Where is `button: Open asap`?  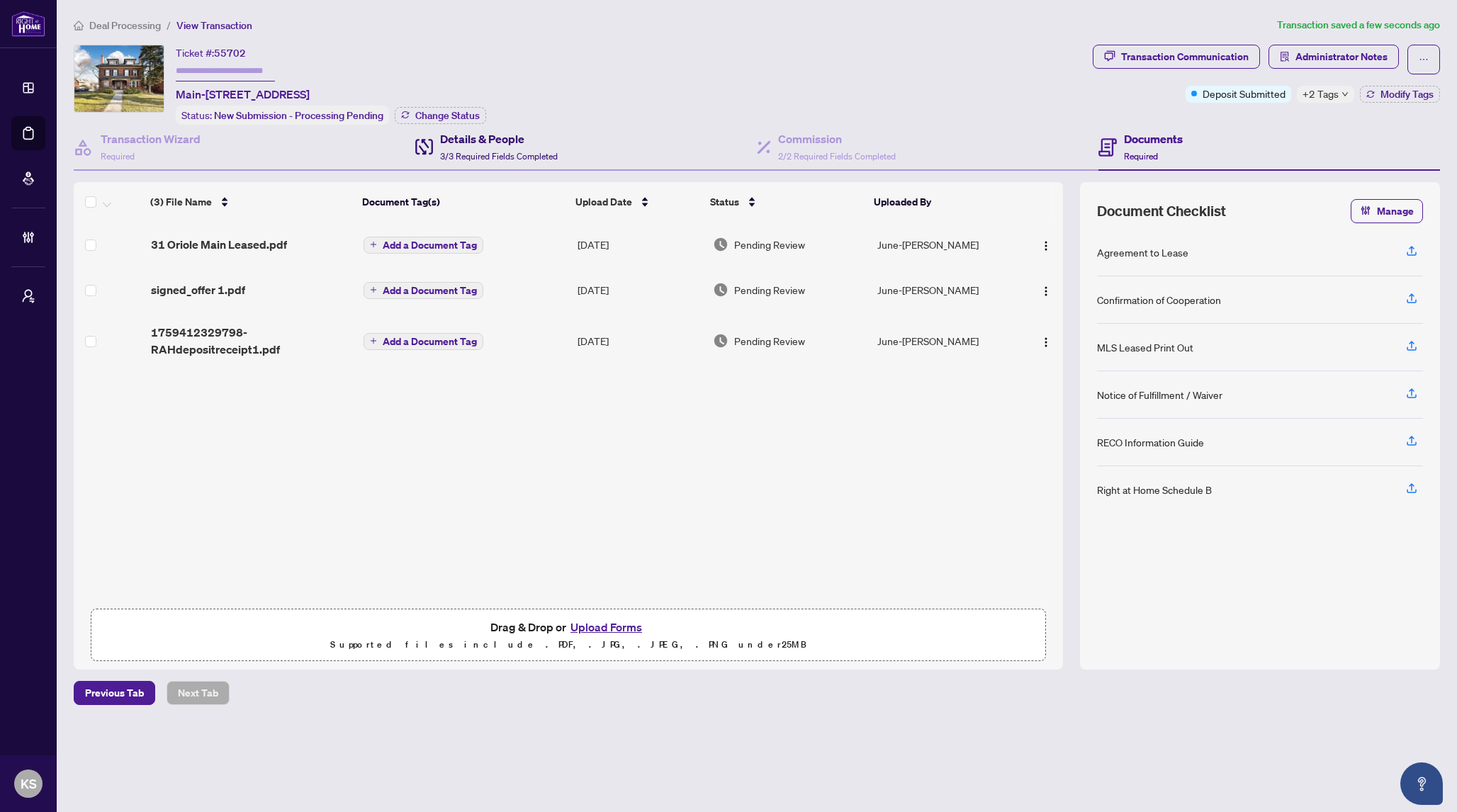
button: Open asap is located at coordinates (1421, 784).